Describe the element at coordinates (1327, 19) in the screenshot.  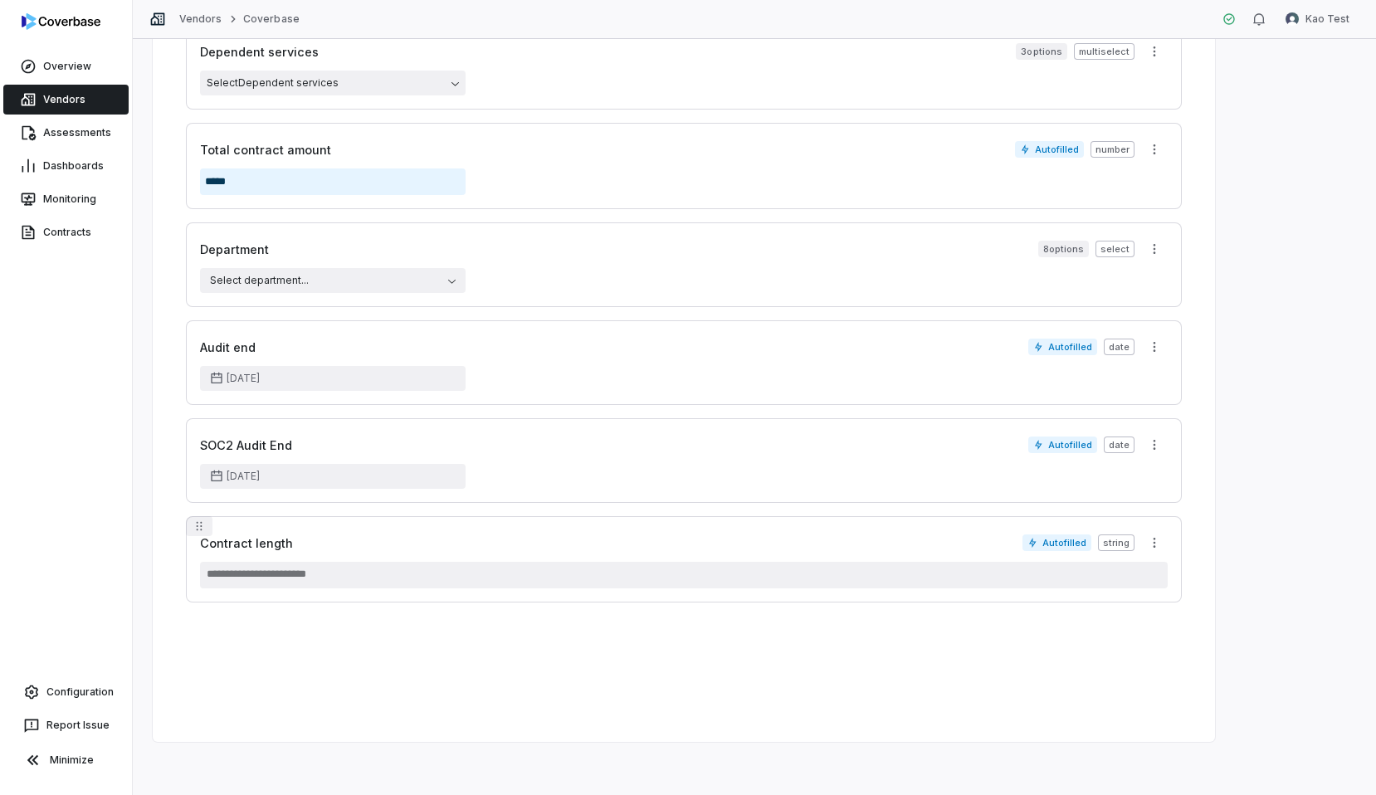
I see `span: Kao Test` at that location.